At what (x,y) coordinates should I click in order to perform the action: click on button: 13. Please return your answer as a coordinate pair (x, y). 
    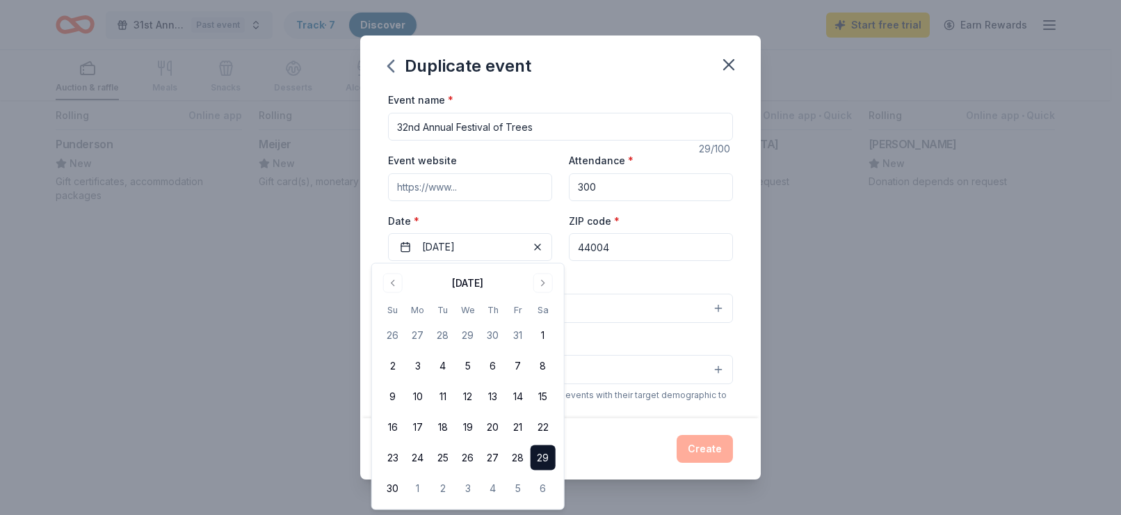
    Looking at the image, I should click on (493, 397).